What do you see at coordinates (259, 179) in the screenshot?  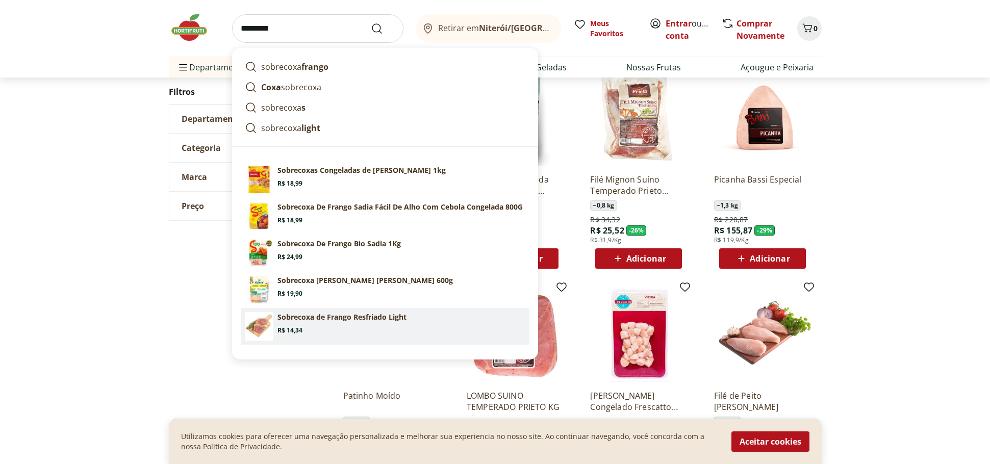 I see `img: Sobrecoxas Congeladas de Frango Sadia 1kg` at bounding box center [259, 179].